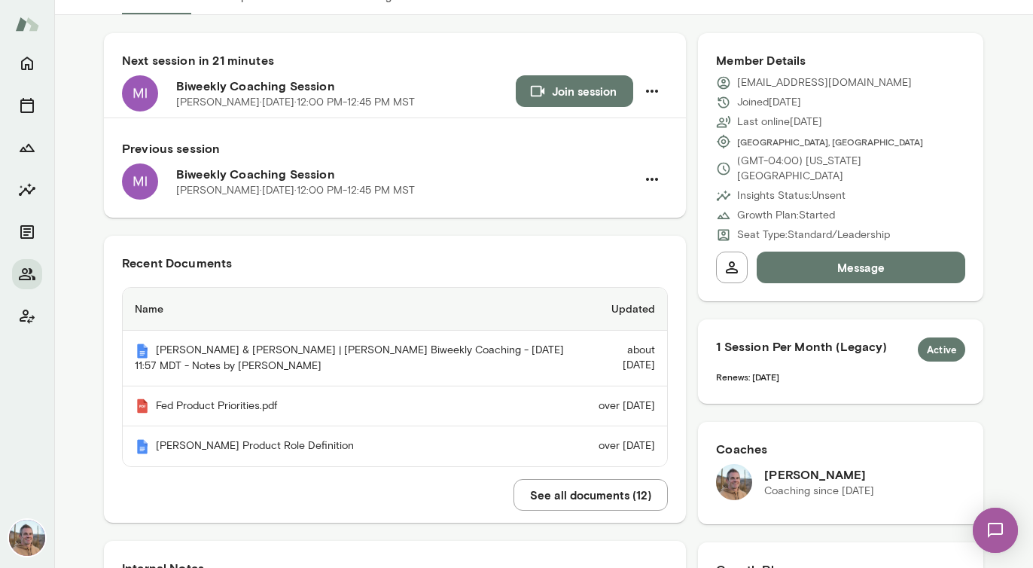 Image resolution: width=1033 pixels, height=568 pixels. What do you see at coordinates (574, 91) in the screenshot?
I see `button: Join session` at bounding box center [574, 91].